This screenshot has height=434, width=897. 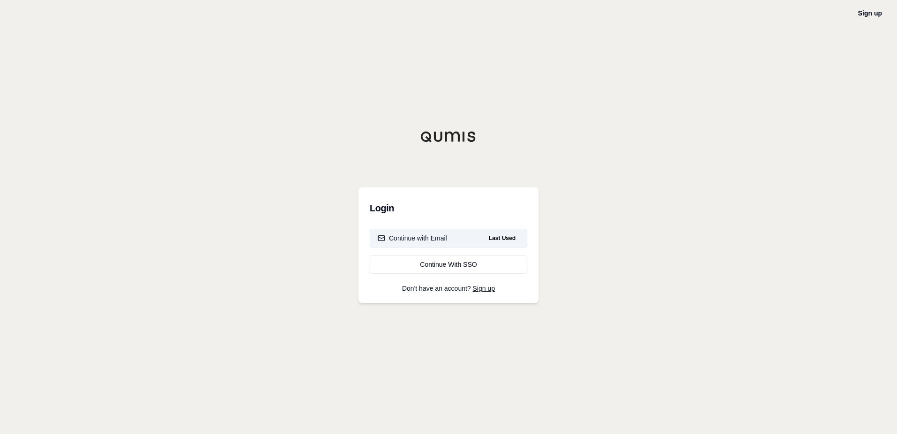 I want to click on button: Continue with EmailLast Used, so click(x=449, y=238).